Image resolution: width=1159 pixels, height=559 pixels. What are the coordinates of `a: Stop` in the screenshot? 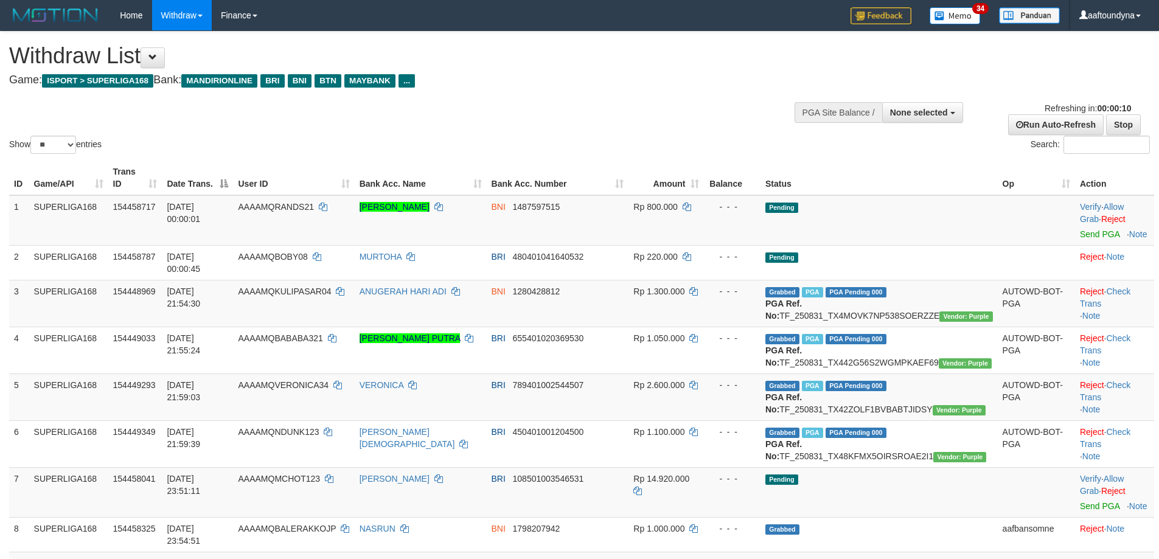 It's located at (1123, 125).